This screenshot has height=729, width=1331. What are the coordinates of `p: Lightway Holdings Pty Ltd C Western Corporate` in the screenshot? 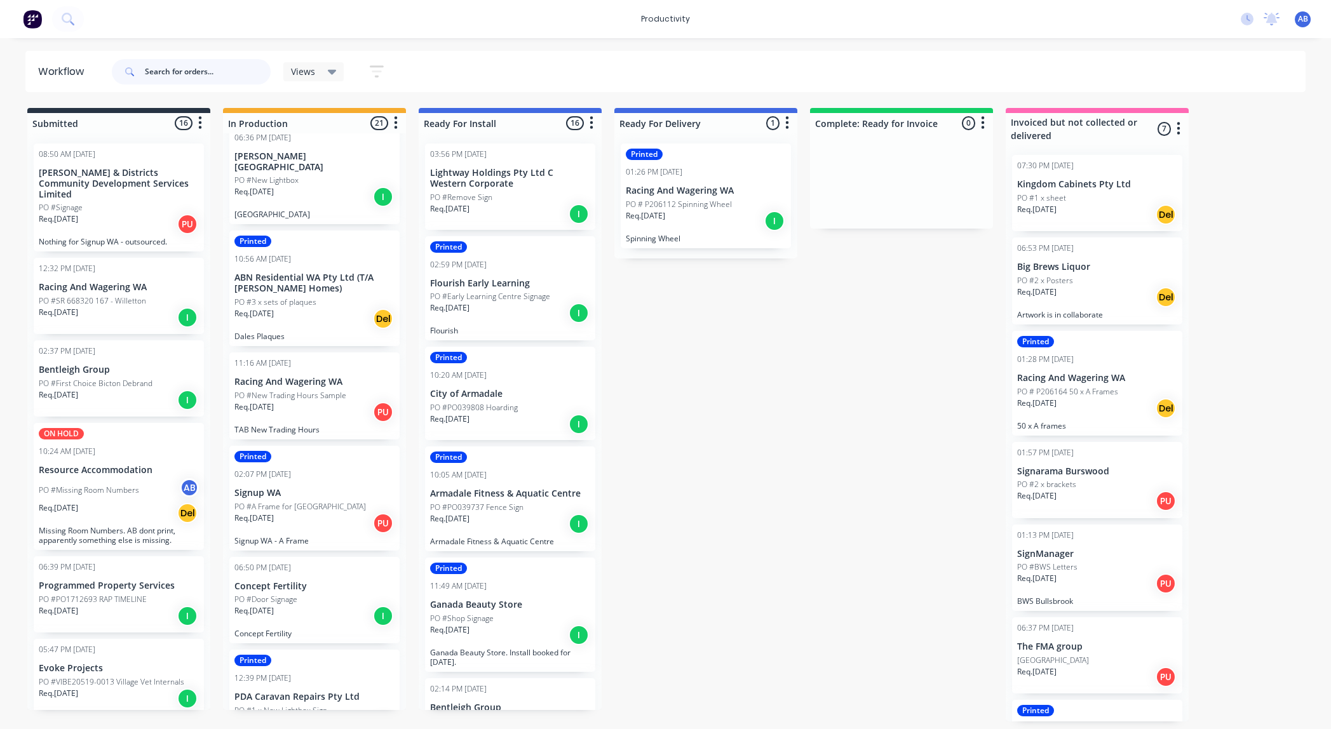 It's located at (510, 178).